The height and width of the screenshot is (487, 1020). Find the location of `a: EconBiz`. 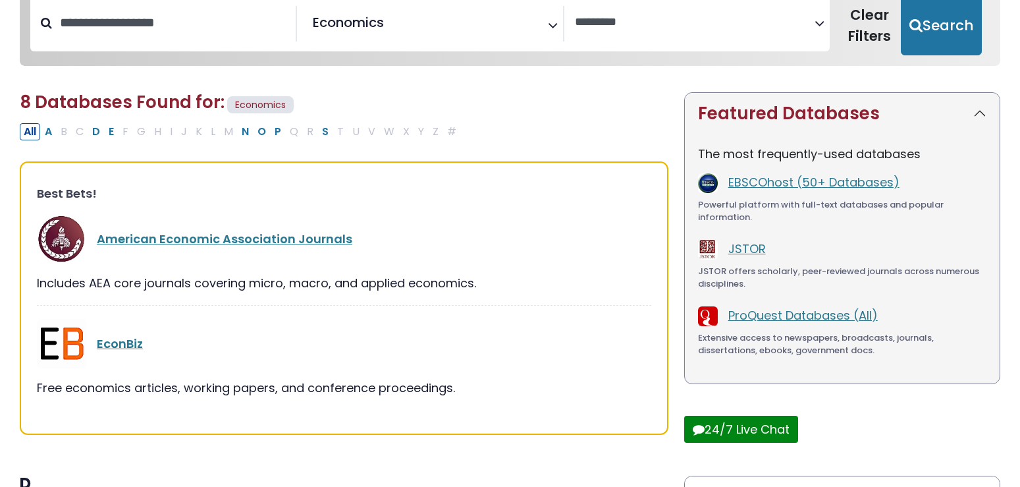

a: EconBiz is located at coordinates (120, 343).